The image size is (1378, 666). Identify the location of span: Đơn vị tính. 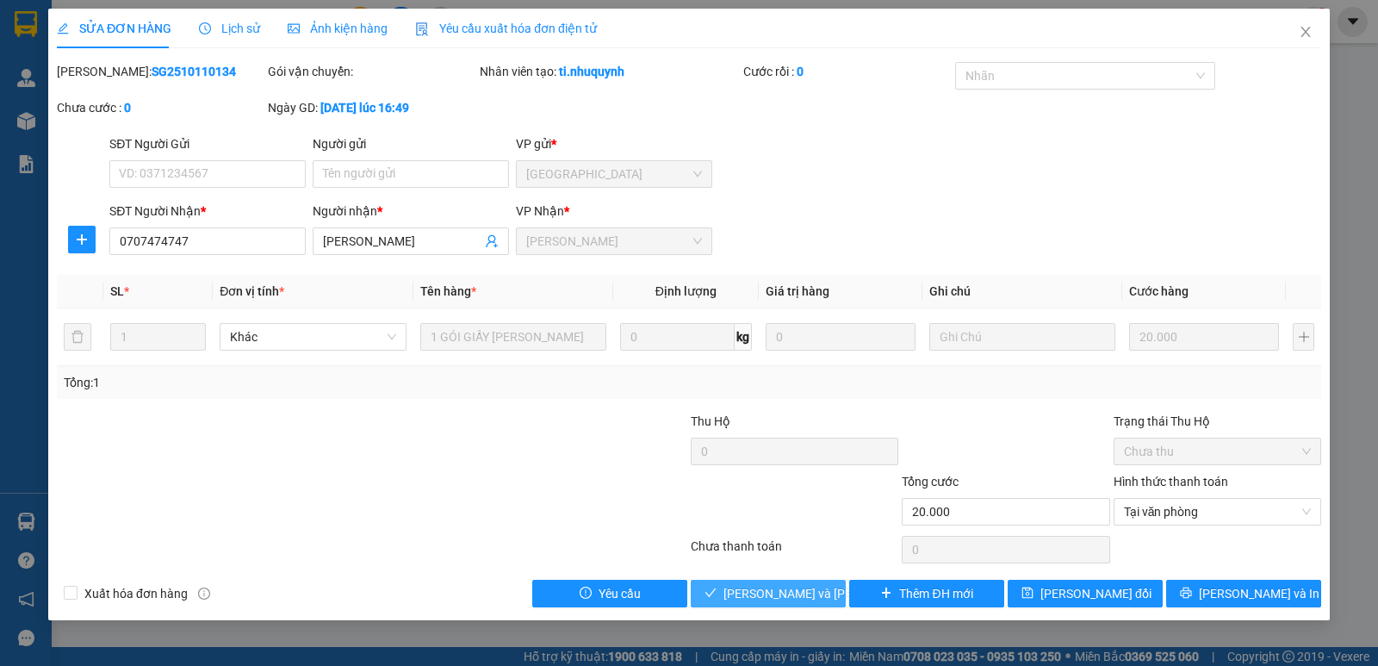
(251, 291).